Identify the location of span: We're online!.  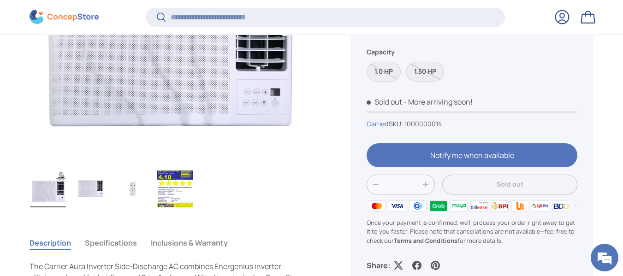
(90, 127).